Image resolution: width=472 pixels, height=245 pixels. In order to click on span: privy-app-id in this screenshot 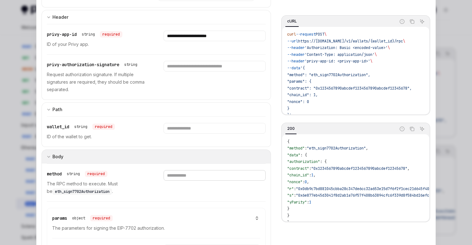, I will do `click(62, 34)`.